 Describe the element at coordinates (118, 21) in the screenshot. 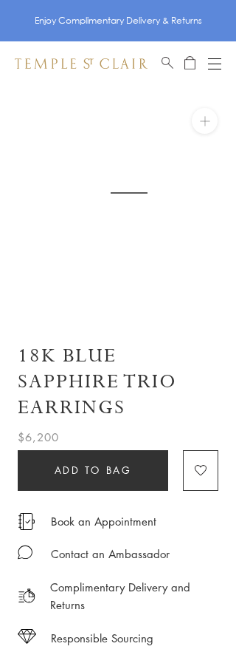

I see `p: Enjoy Complimentary Delivery & Returns` at that location.